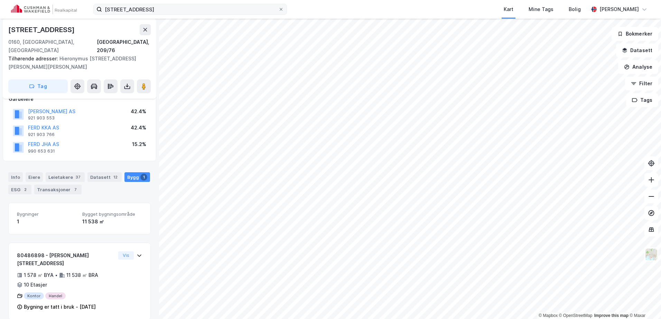  What do you see at coordinates (39, 276) in the screenshot?
I see `div: 1 578 ㎡ BYA` at bounding box center [39, 276].